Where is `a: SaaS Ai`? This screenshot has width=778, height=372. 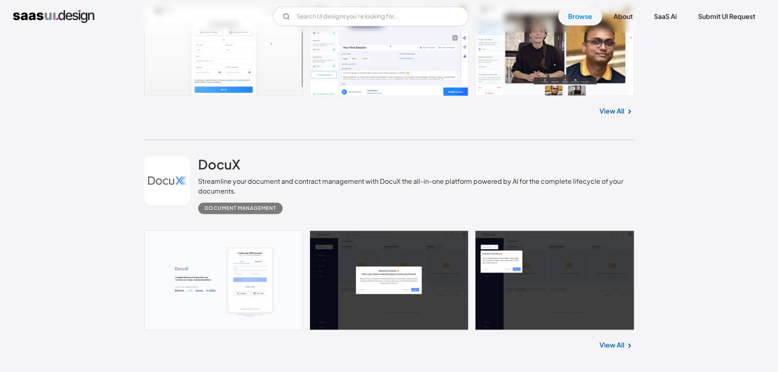
a: SaaS Ai is located at coordinates (665, 16).